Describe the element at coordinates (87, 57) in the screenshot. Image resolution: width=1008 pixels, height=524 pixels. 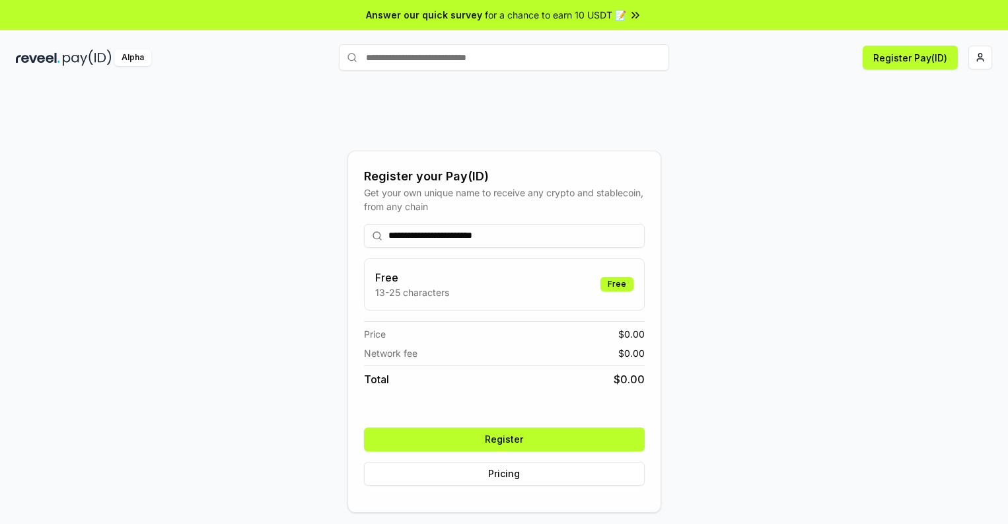
I see `img: pay_id` at that location.